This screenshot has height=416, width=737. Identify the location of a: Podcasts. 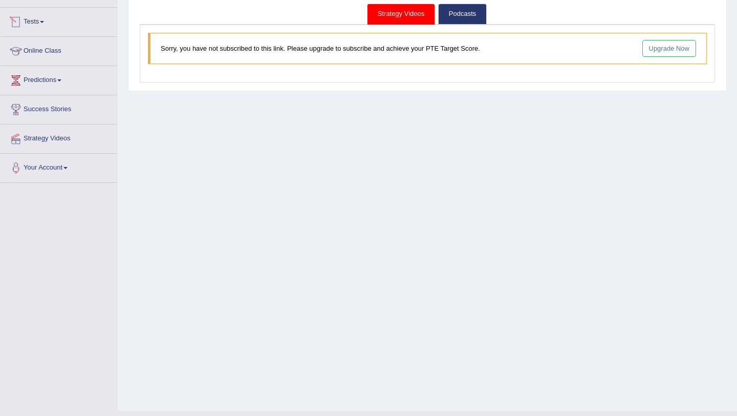
(462, 14).